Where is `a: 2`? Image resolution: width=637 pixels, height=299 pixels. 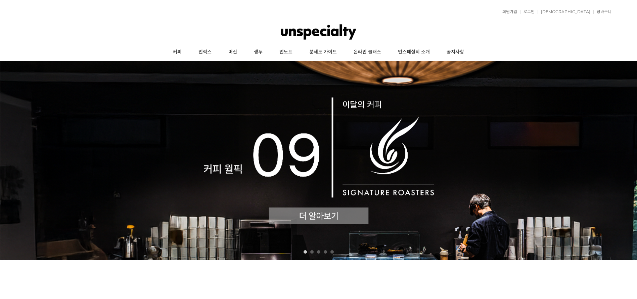 a: 2 is located at coordinates (312, 252).